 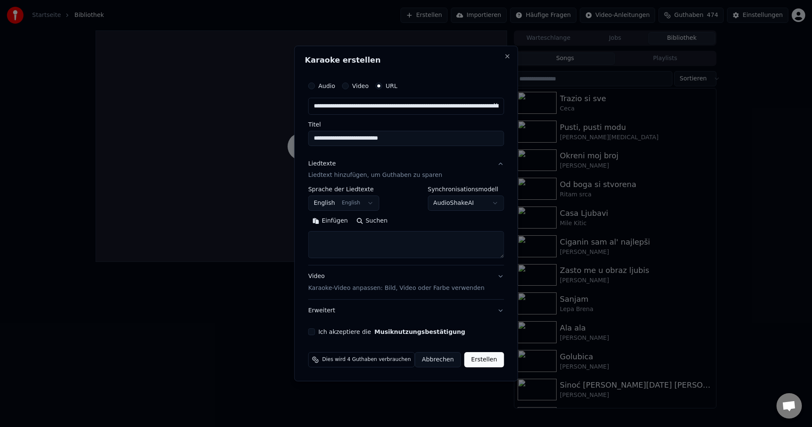 What do you see at coordinates (392, 86) in the screenshot?
I see `label: URL` at bounding box center [392, 86].